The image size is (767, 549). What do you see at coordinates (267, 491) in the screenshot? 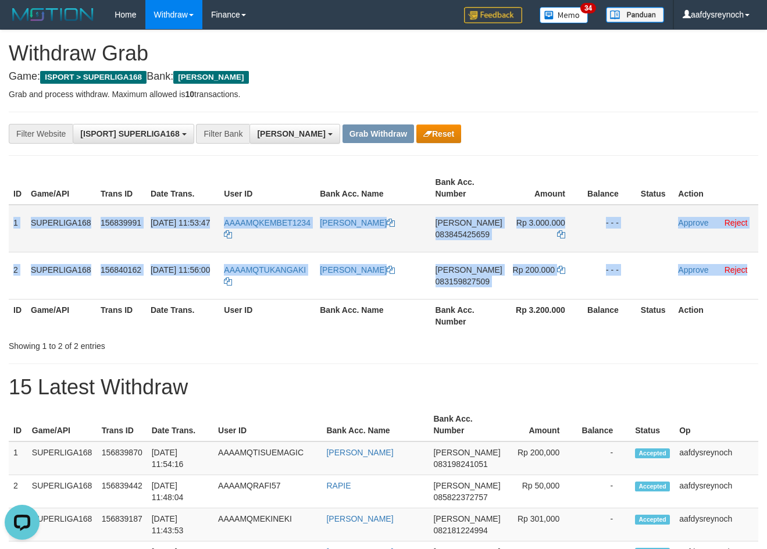
I see `td: AAAAMQRAFI57` at bounding box center [267, 491].